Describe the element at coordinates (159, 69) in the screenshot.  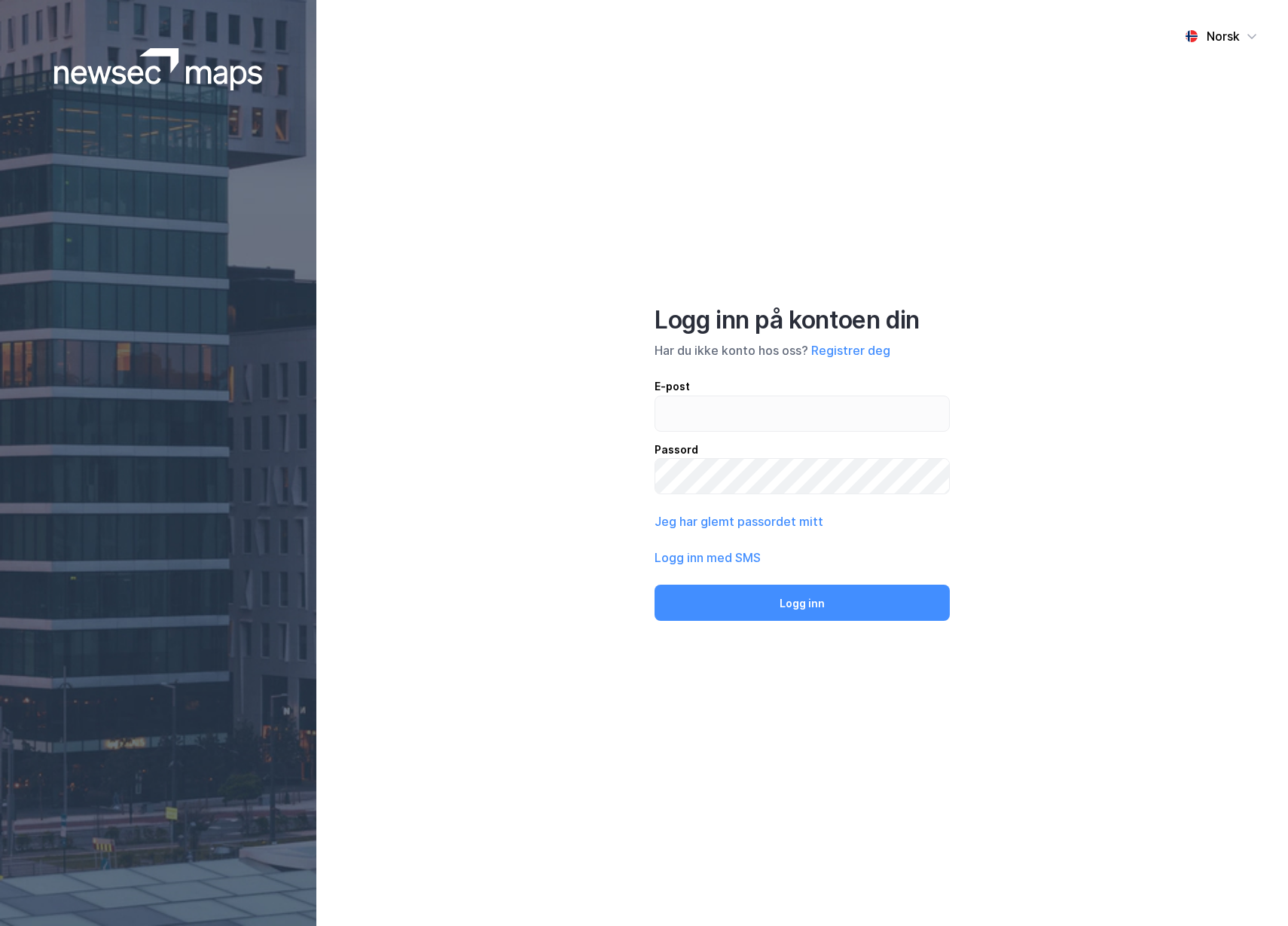
I see `img: logoWhite.bf58a803f64e89776f2b079ca2356427.svg` at that location.